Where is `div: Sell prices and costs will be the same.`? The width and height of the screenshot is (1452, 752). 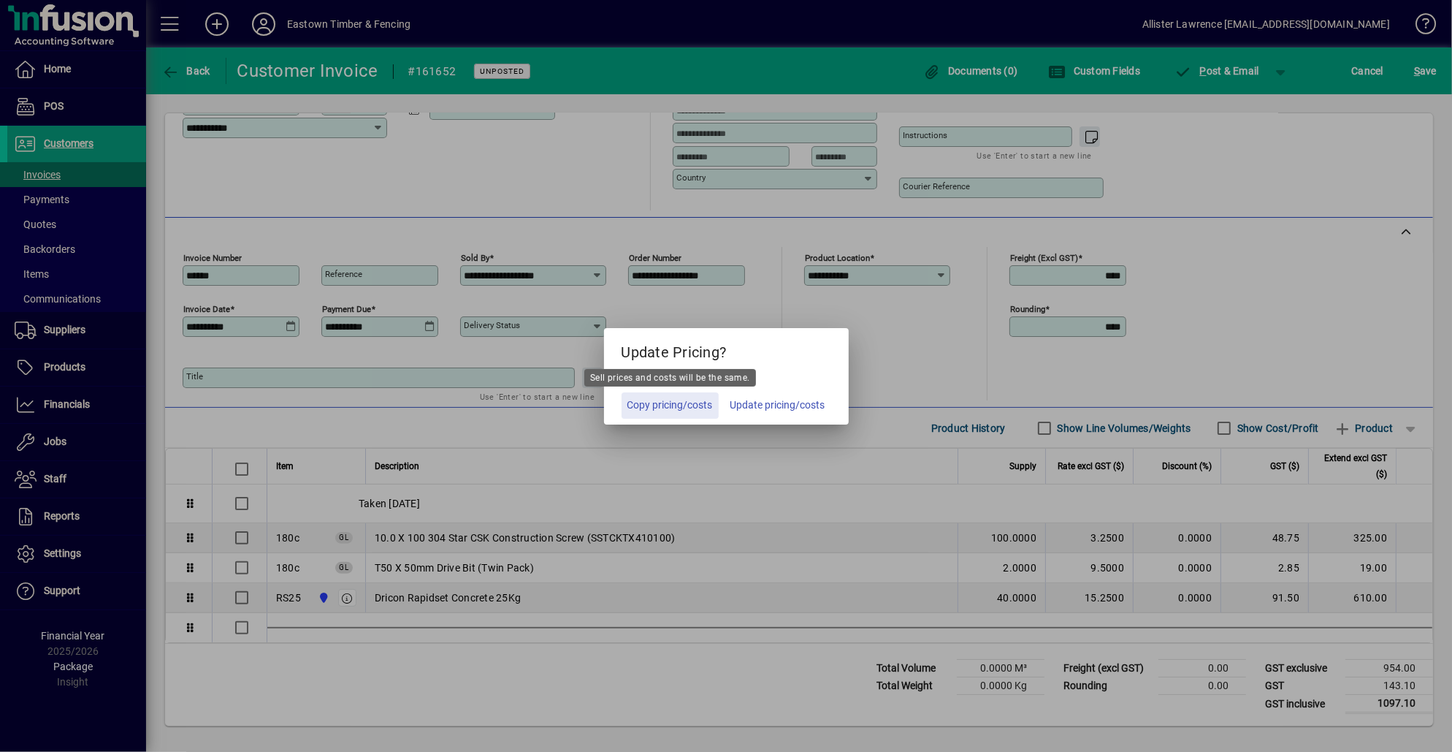 div: Sell prices and costs will be the same. is located at coordinates (670, 378).